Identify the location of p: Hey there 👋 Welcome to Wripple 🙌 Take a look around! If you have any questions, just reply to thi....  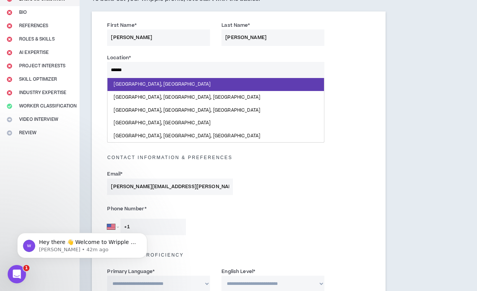
(83, 26).